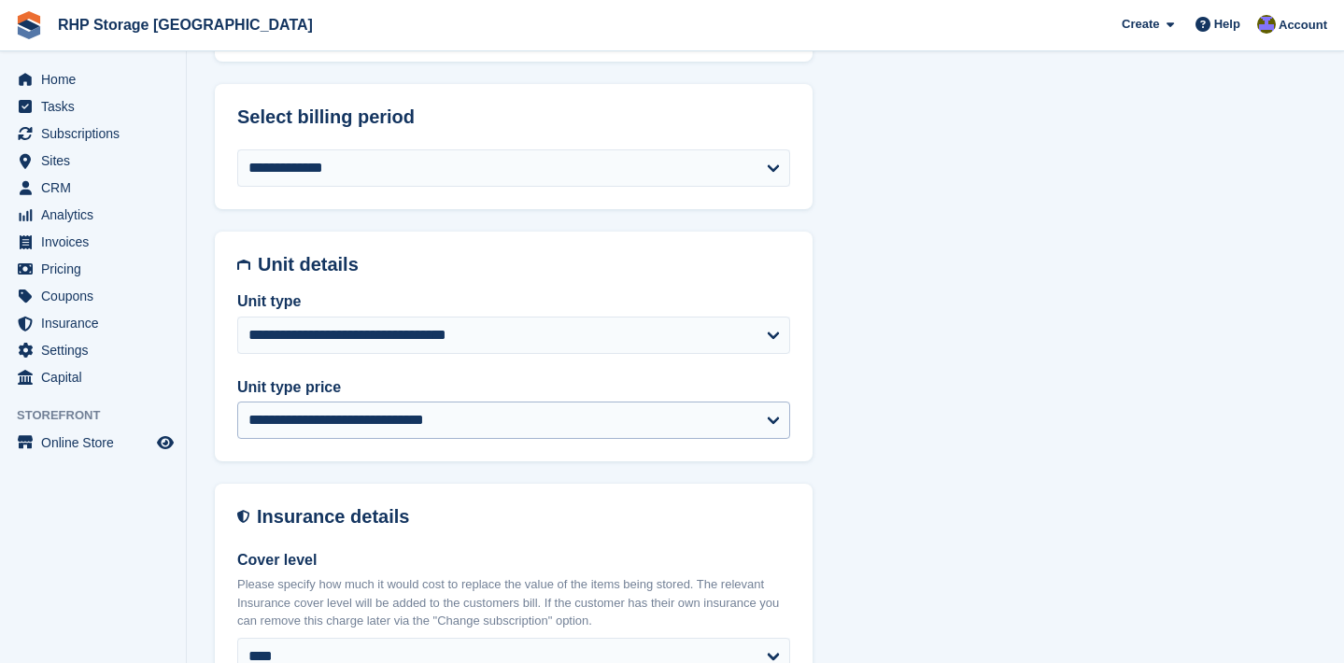 This screenshot has width=1344, height=663. What do you see at coordinates (97, 161) in the screenshot?
I see `span: Sites` at bounding box center [97, 161].